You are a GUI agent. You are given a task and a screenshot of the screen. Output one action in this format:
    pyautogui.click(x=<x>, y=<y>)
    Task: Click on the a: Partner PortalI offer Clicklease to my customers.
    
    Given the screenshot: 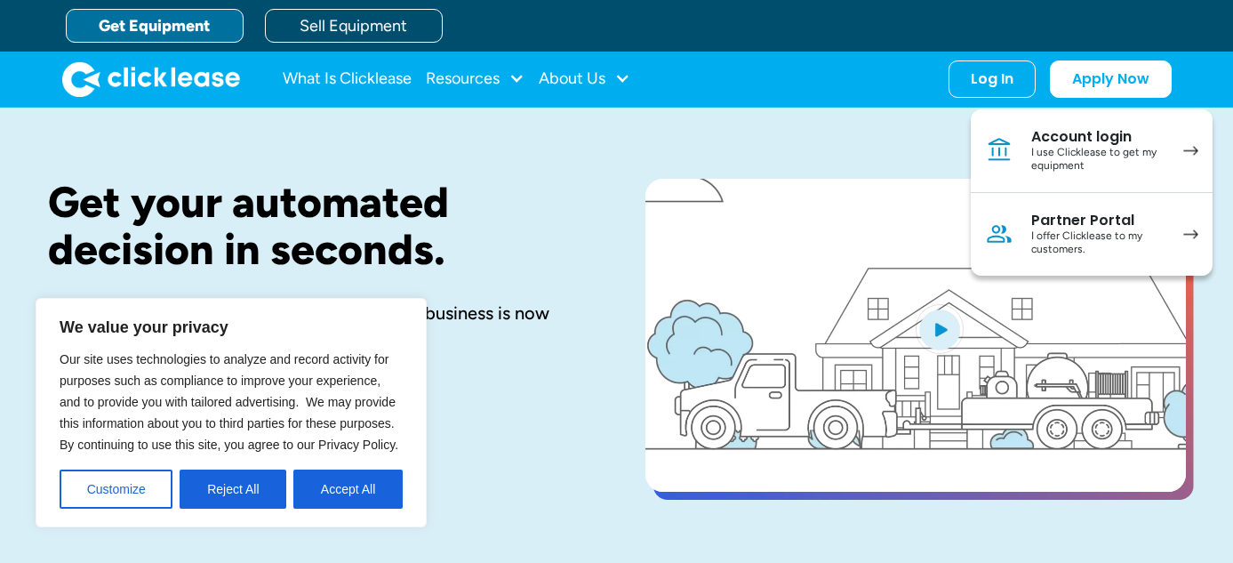 What is the action you would take?
    pyautogui.click(x=1092, y=234)
    